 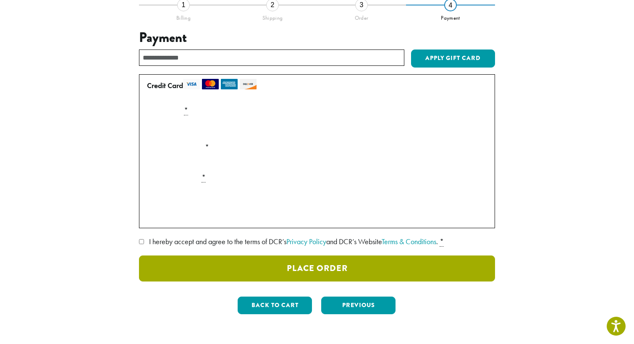 I want to click on div: Shipping, so click(x=273, y=16).